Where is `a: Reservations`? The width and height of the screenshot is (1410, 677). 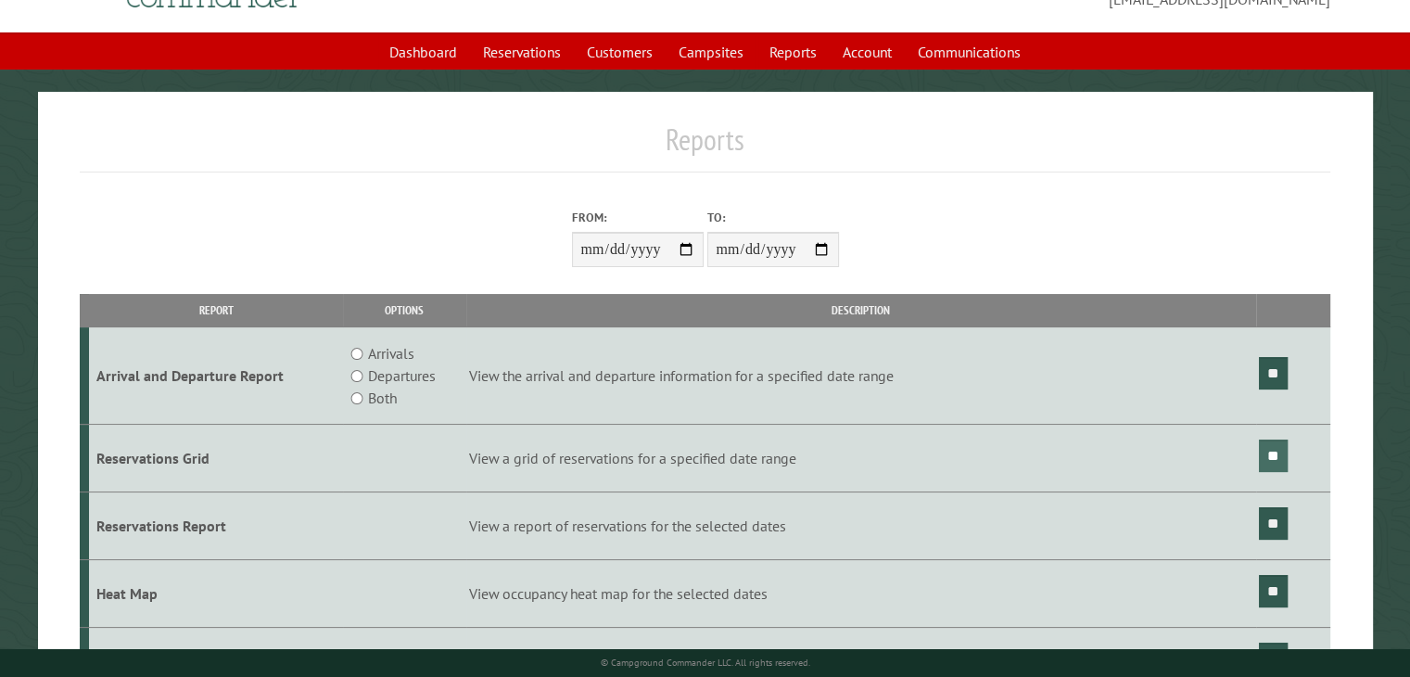
a: Reservations is located at coordinates (522, 52).